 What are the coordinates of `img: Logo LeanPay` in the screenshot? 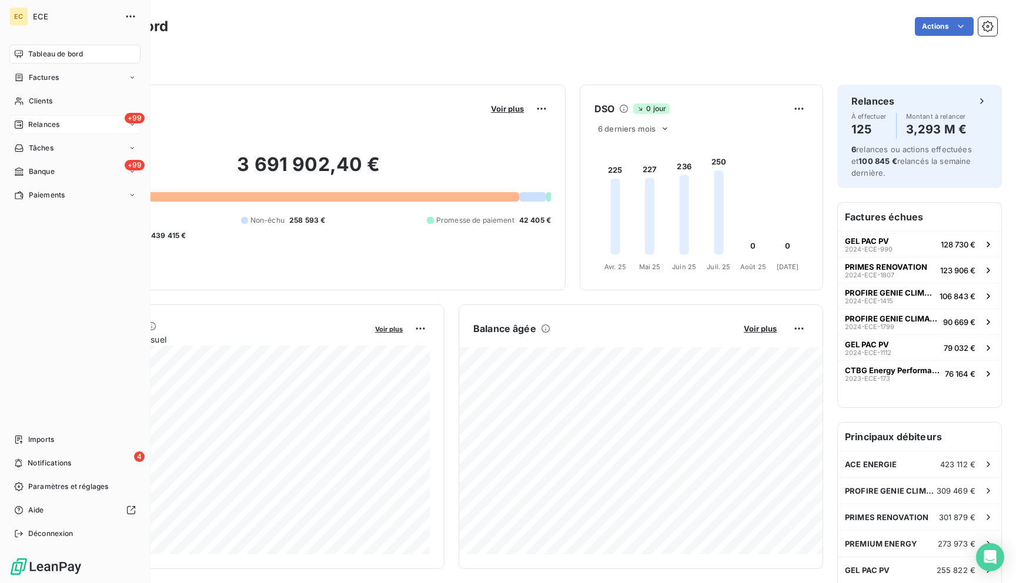 It's located at (46, 567).